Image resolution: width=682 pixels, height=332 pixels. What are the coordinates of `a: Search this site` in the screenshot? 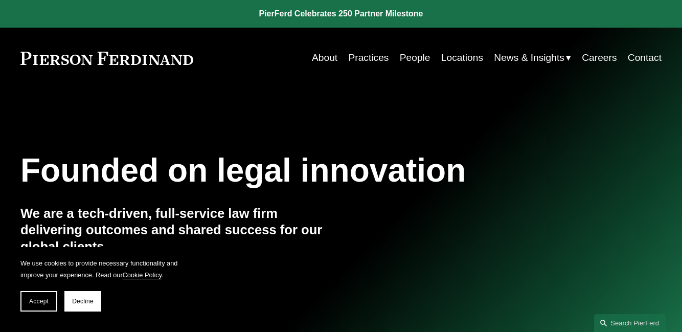 It's located at (630, 323).